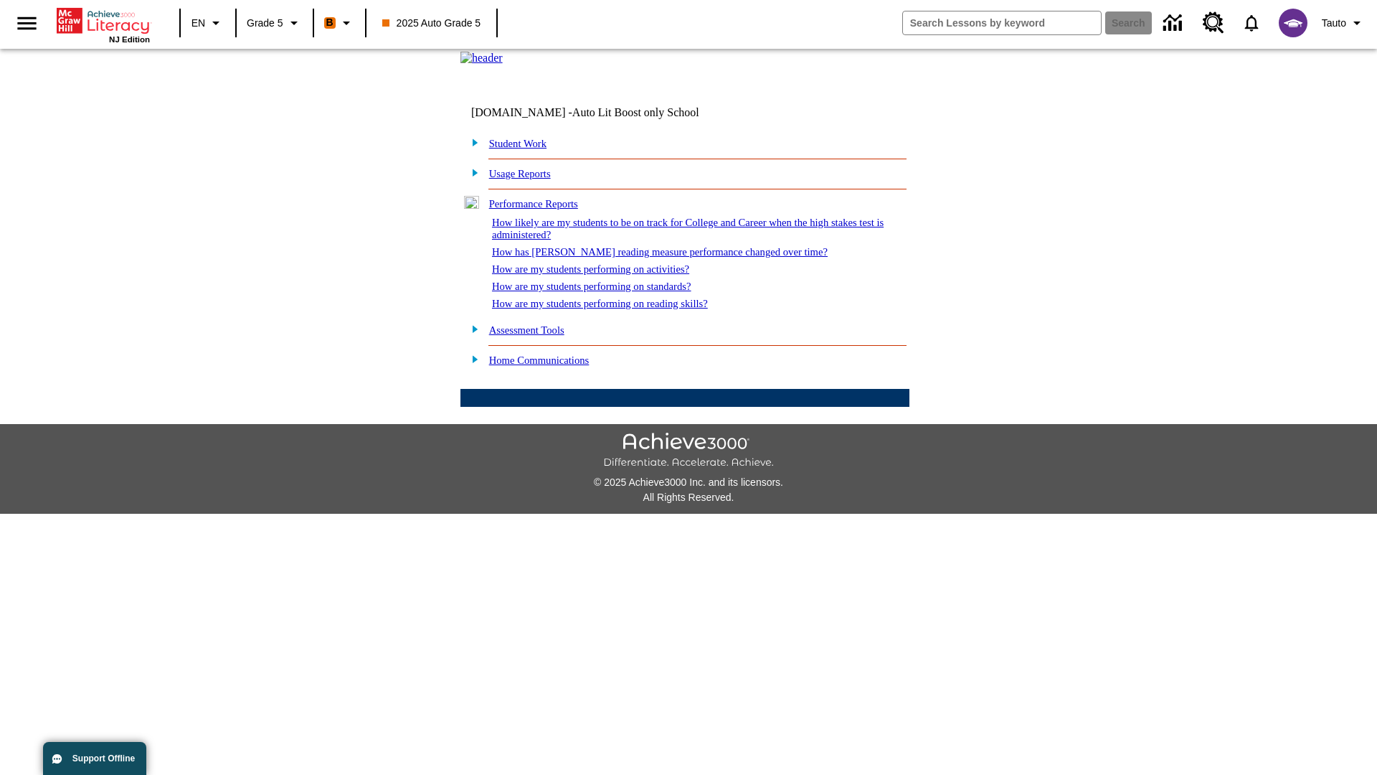 The height and width of the screenshot is (775, 1377). I want to click on span: Support Offline, so click(103, 758).